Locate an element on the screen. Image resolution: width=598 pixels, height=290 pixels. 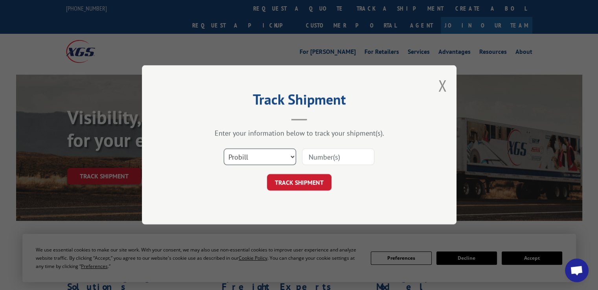
input: Number(s) is located at coordinates (338, 157).